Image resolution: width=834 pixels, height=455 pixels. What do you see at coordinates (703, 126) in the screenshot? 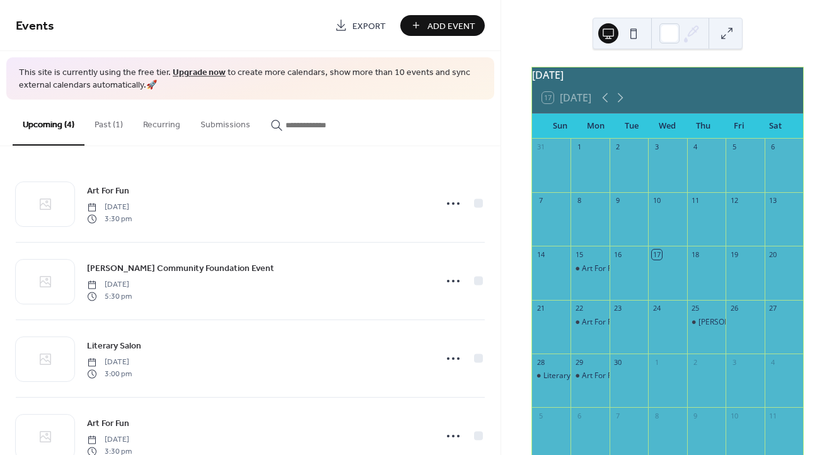
I see `div: Thu` at bounding box center [703, 126].